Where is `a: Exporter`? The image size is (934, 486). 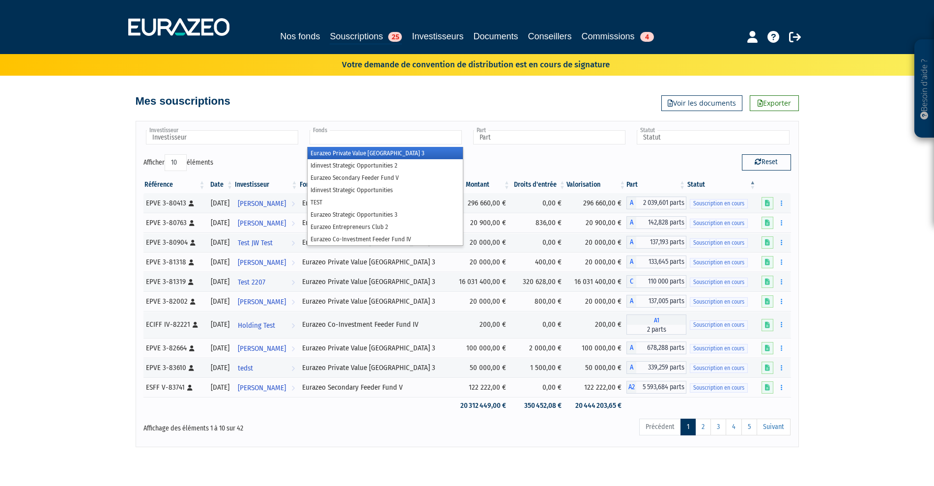 a: Exporter is located at coordinates (774, 103).